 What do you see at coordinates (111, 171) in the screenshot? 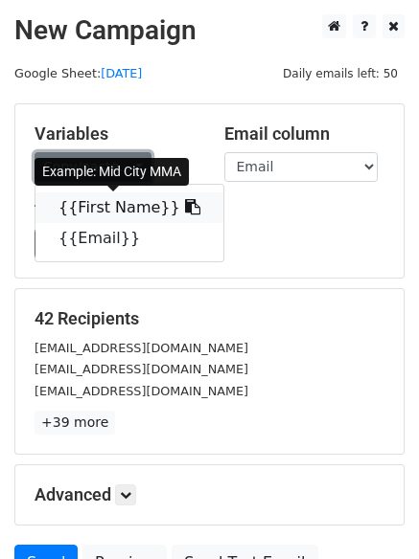
I see `div: Example: Mid City MMA` at bounding box center [111, 171].